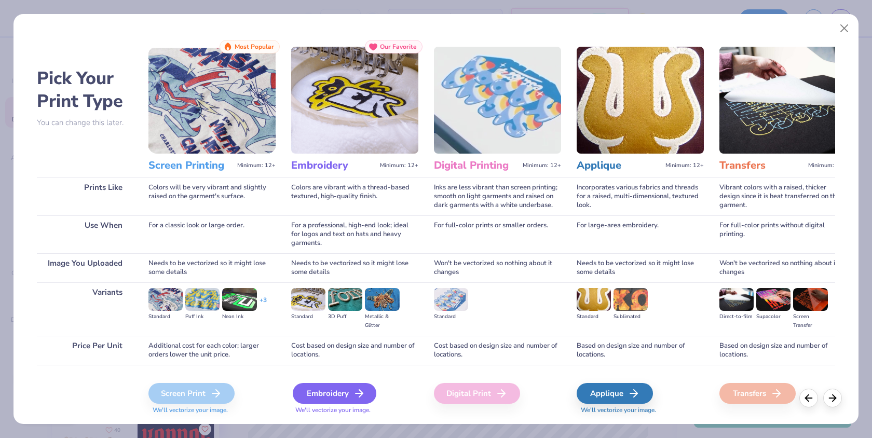  I want to click on span: Our Favorite, so click(398, 47).